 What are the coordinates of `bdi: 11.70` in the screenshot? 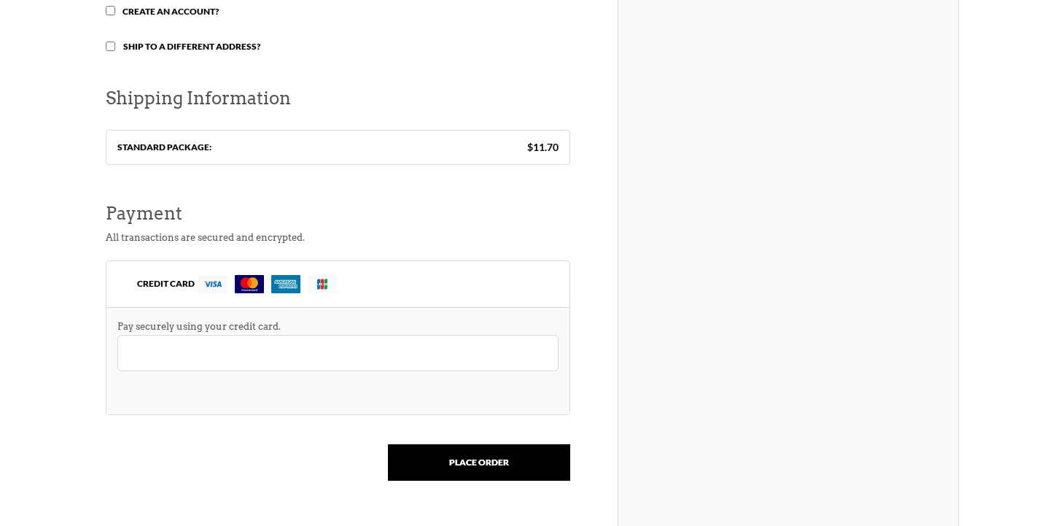 It's located at (543, 147).